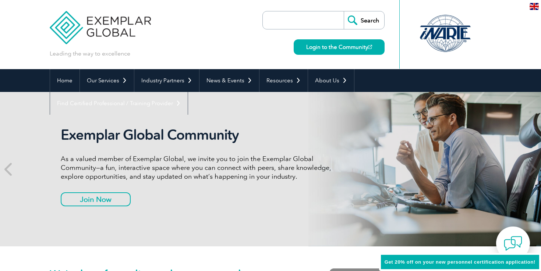  I want to click on h2: Exemplar Global Community, so click(199, 135).